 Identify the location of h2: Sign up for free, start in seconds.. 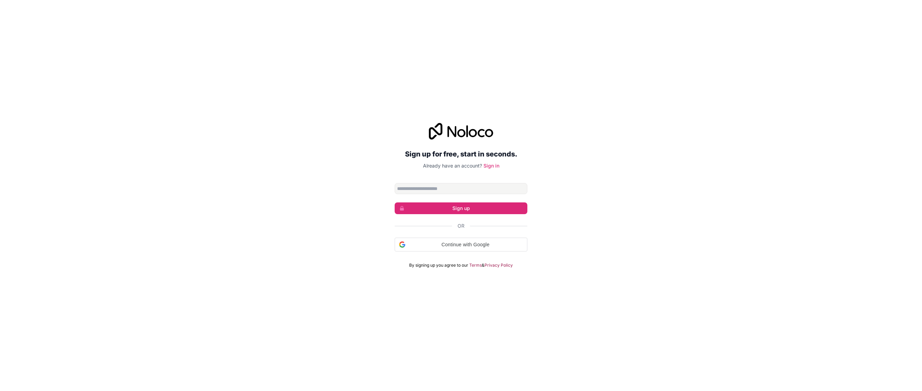
(461, 154).